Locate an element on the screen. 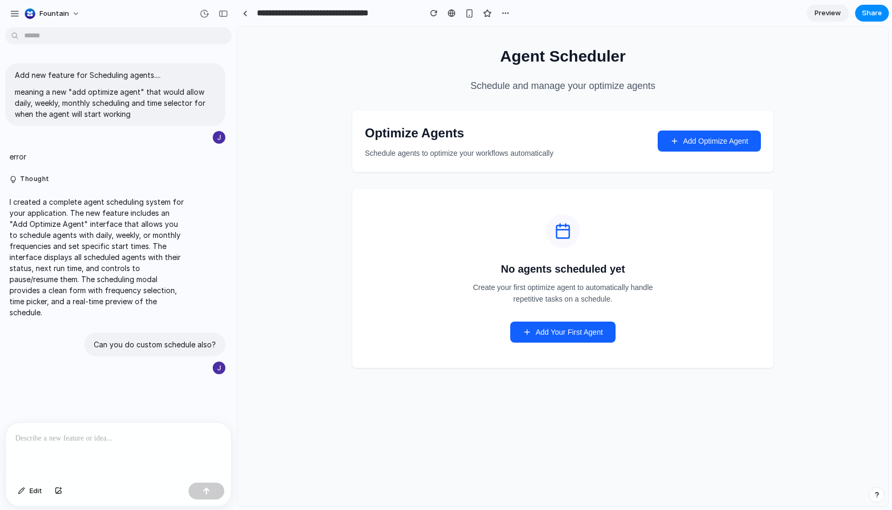 This screenshot has width=892, height=510. p: Add new feature for Scheduling agents.... is located at coordinates (115, 75).